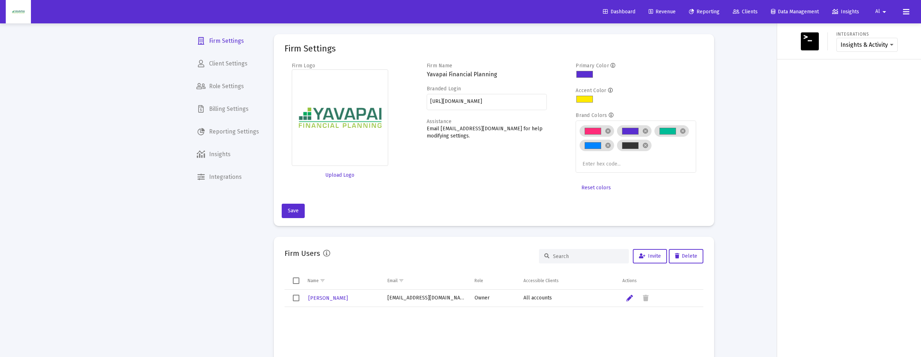  I want to click on span: Clients, so click(745, 12).